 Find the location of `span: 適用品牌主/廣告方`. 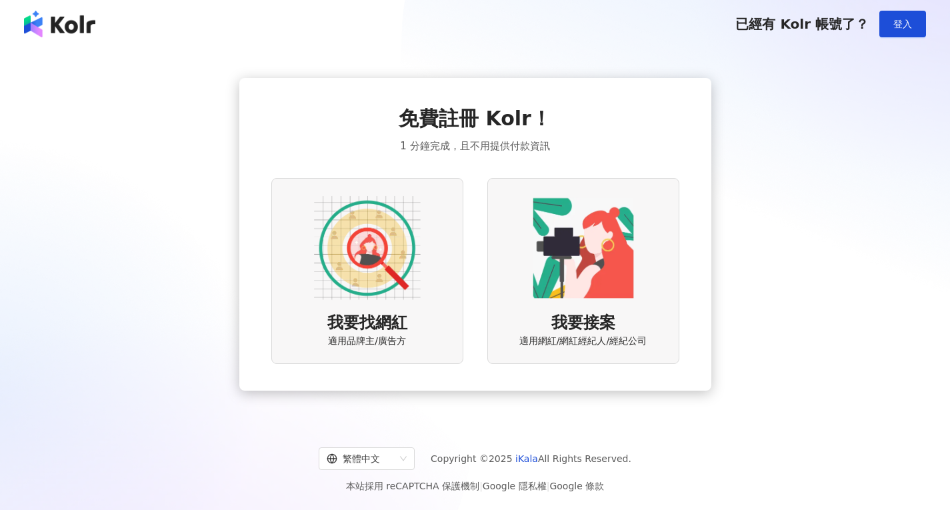

span: 適用品牌主/廣告方 is located at coordinates (367, 341).